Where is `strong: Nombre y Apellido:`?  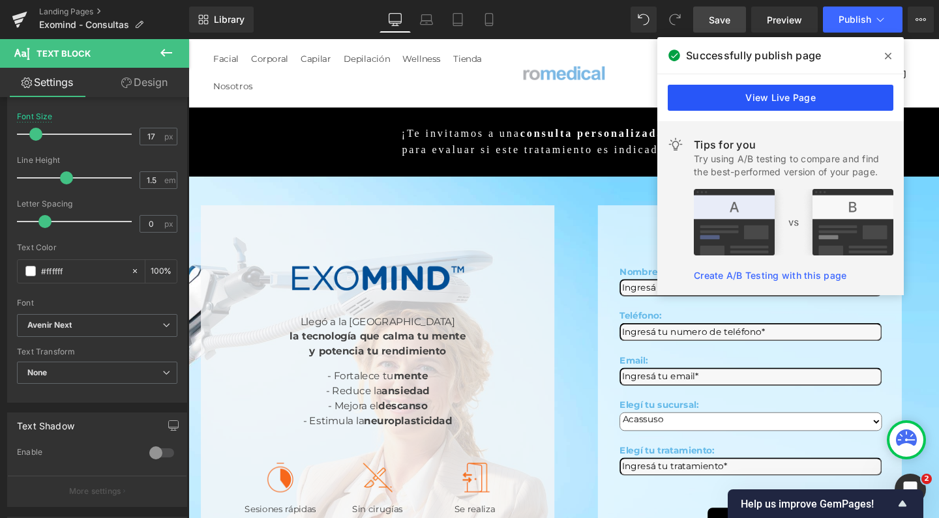 strong: Nombre y Apellido: is located at coordinates (499, 244).